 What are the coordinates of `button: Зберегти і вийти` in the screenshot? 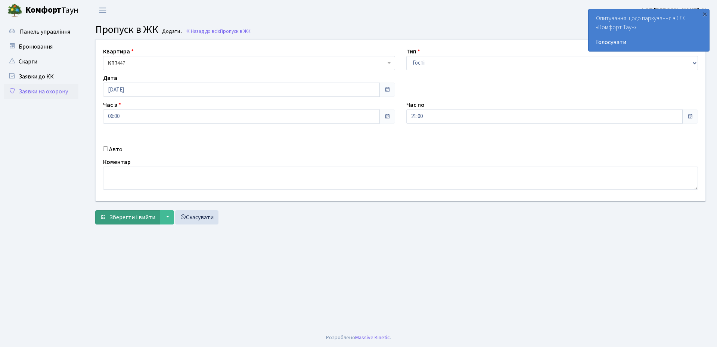 It's located at (128, 217).